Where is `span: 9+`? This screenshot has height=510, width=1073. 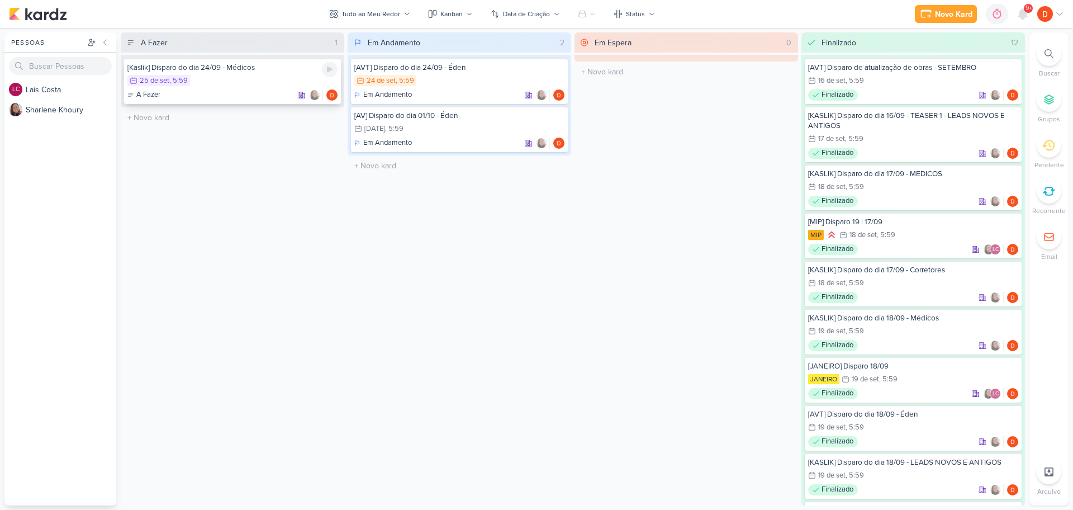 span: 9+ is located at coordinates (1029, 8).